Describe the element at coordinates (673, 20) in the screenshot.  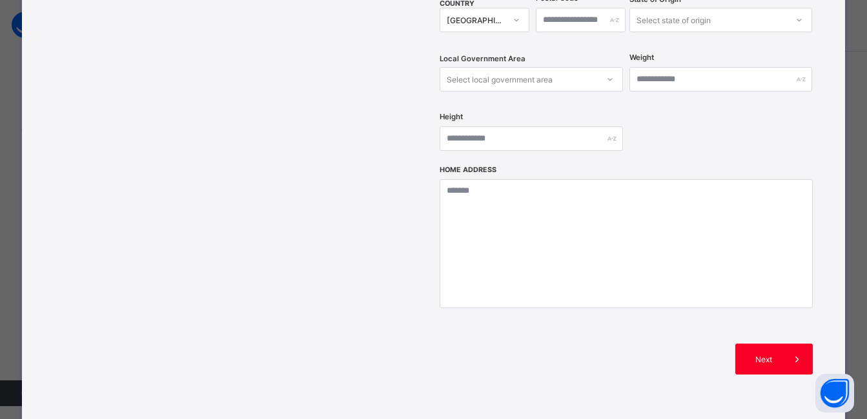
I see `div: Select state of origin` at that location.